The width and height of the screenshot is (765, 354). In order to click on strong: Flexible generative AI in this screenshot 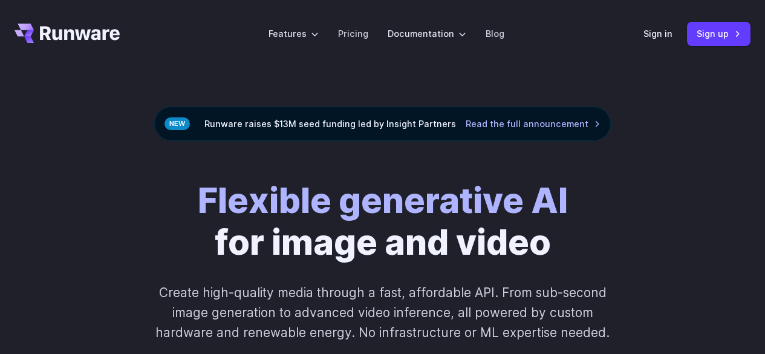, I will do `click(383, 200)`.